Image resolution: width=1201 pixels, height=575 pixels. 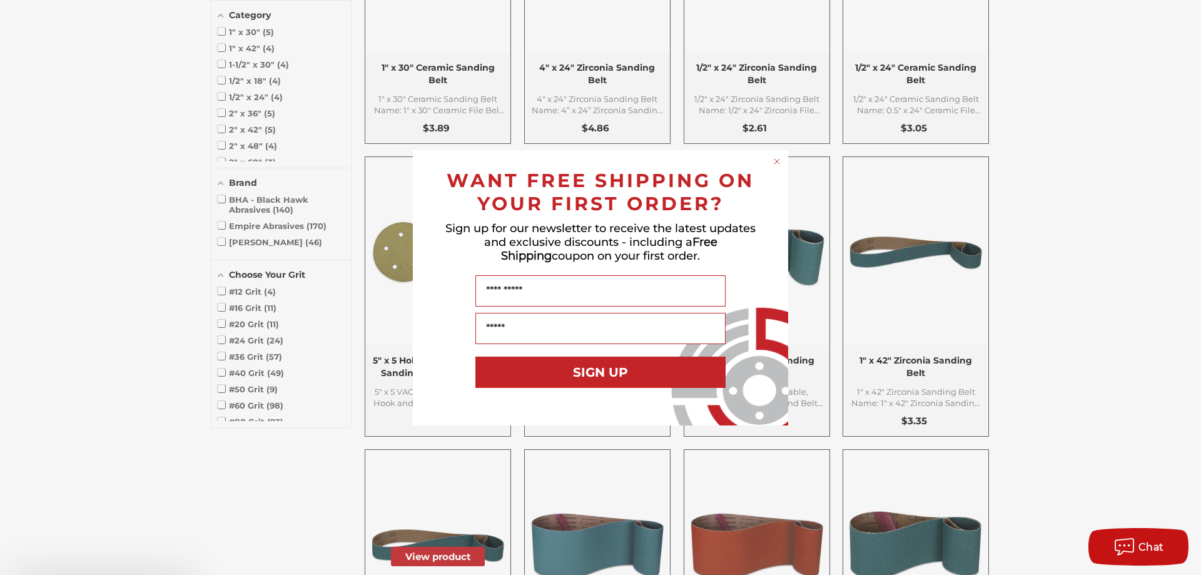 What do you see at coordinates (601, 372) in the screenshot?
I see `button: SIGN UP` at bounding box center [601, 372].